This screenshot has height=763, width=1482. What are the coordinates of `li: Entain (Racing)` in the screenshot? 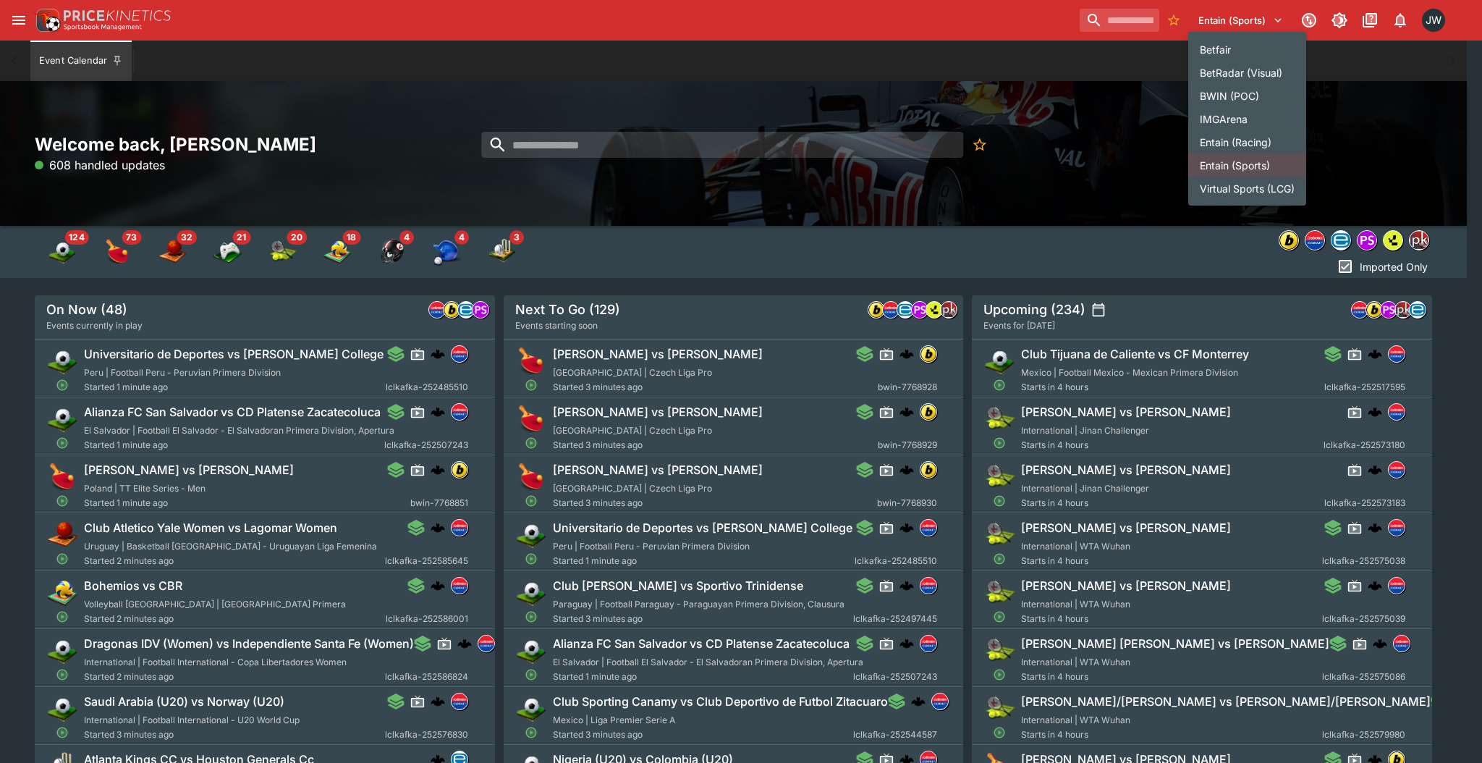 It's located at (1247, 142).